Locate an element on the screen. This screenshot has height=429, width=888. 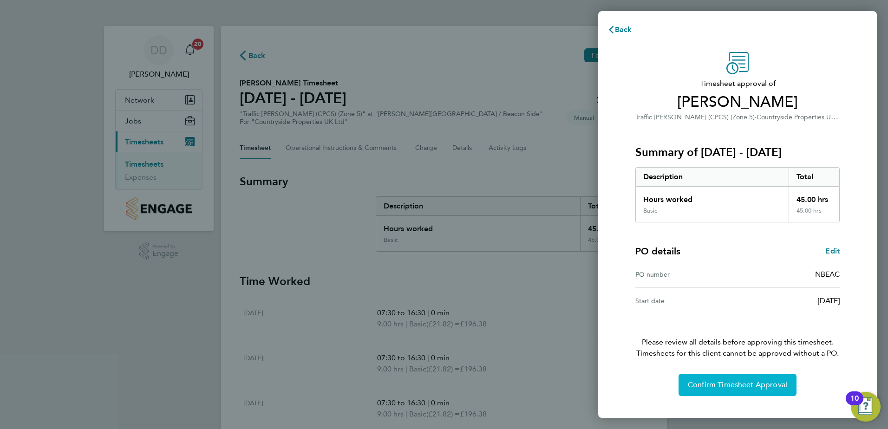
span: Confirm Timesheet Approval is located at coordinates (738, 385).